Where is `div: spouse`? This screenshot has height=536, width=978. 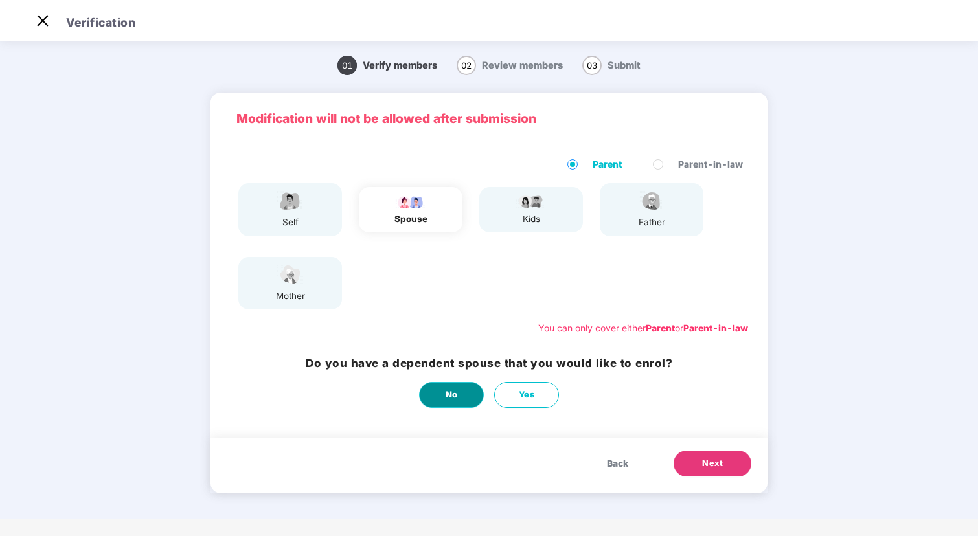
div: spouse is located at coordinates (411, 219).